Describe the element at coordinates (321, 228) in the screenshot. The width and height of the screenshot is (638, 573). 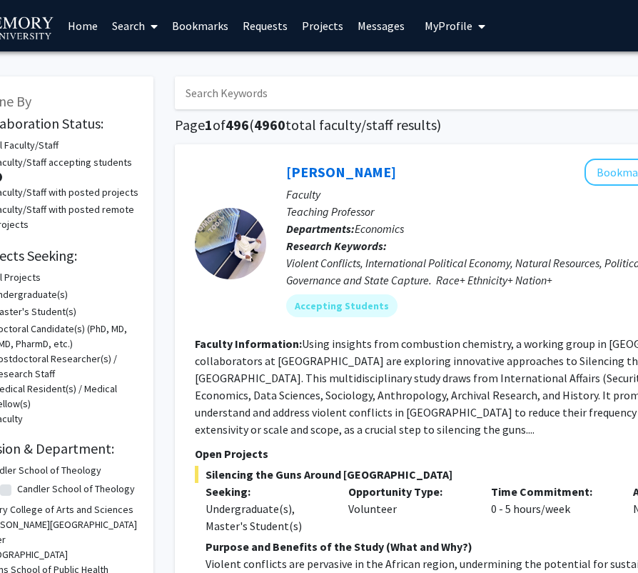
I see `b: Departments:` at that location.